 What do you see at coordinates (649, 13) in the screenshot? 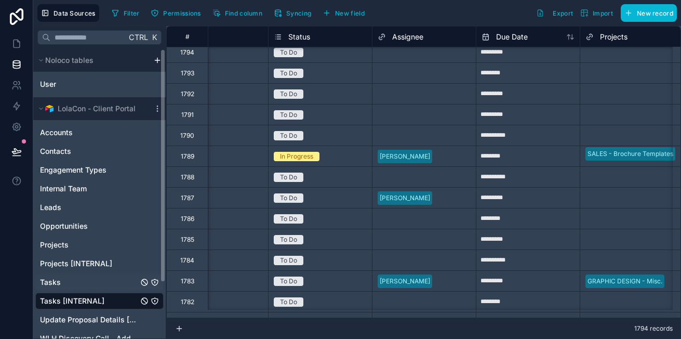
I see `button: New record` at bounding box center [649, 13].